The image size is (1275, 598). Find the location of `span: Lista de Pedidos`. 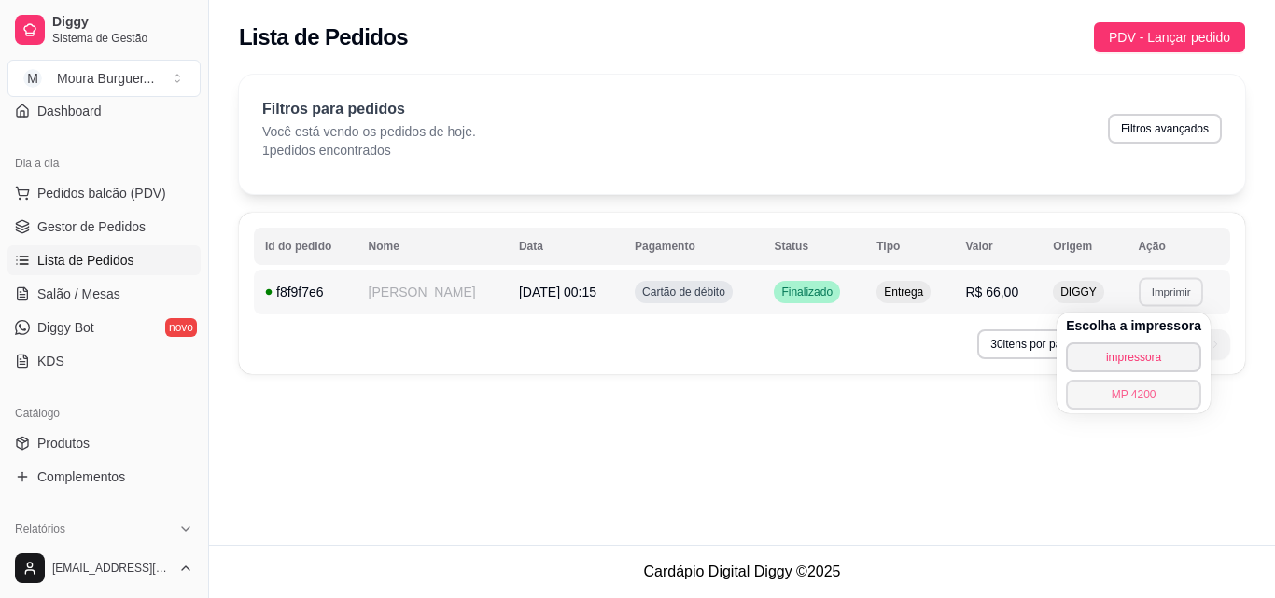

span: Lista de Pedidos is located at coordinates (86, 260).